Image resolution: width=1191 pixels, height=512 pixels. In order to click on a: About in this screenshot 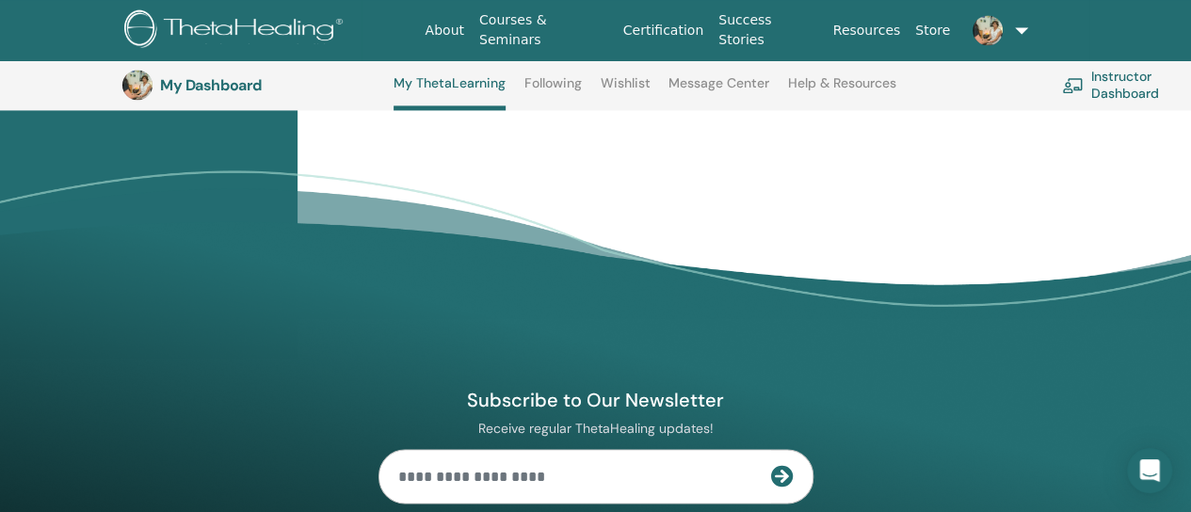, I will do `click(444, 30)`.